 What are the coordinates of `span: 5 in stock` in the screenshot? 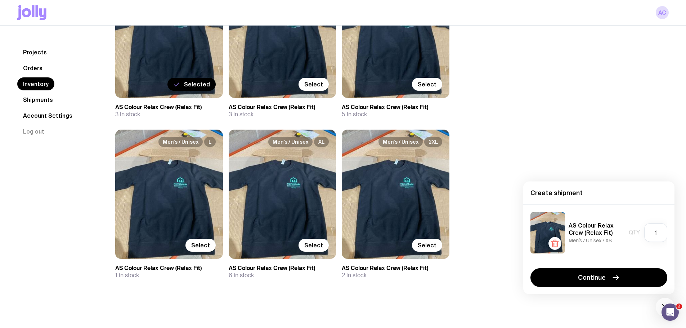 It's located at (354, 115).